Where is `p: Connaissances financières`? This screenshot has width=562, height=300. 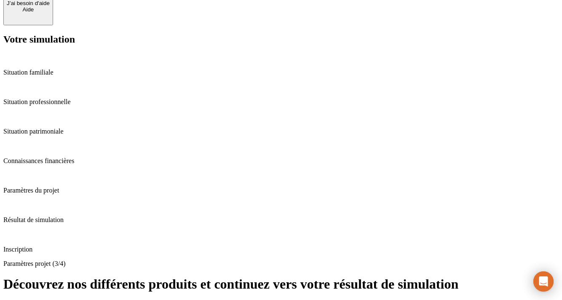
p: Connaissances financières is located at coordinates (281, 161).